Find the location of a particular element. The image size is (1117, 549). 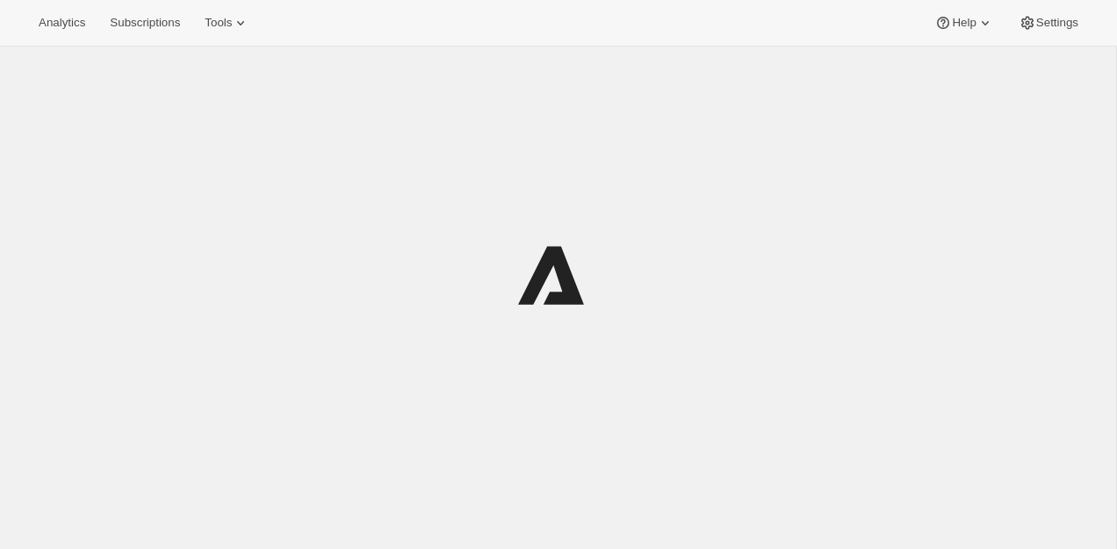

button: Help is located at coordinates (963, 23).